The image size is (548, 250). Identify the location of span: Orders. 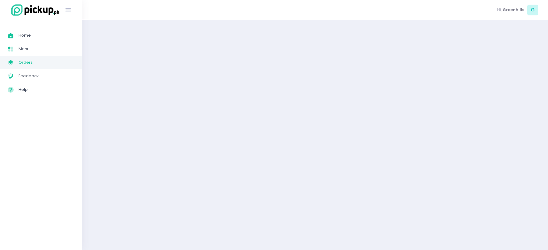
(46, 63).